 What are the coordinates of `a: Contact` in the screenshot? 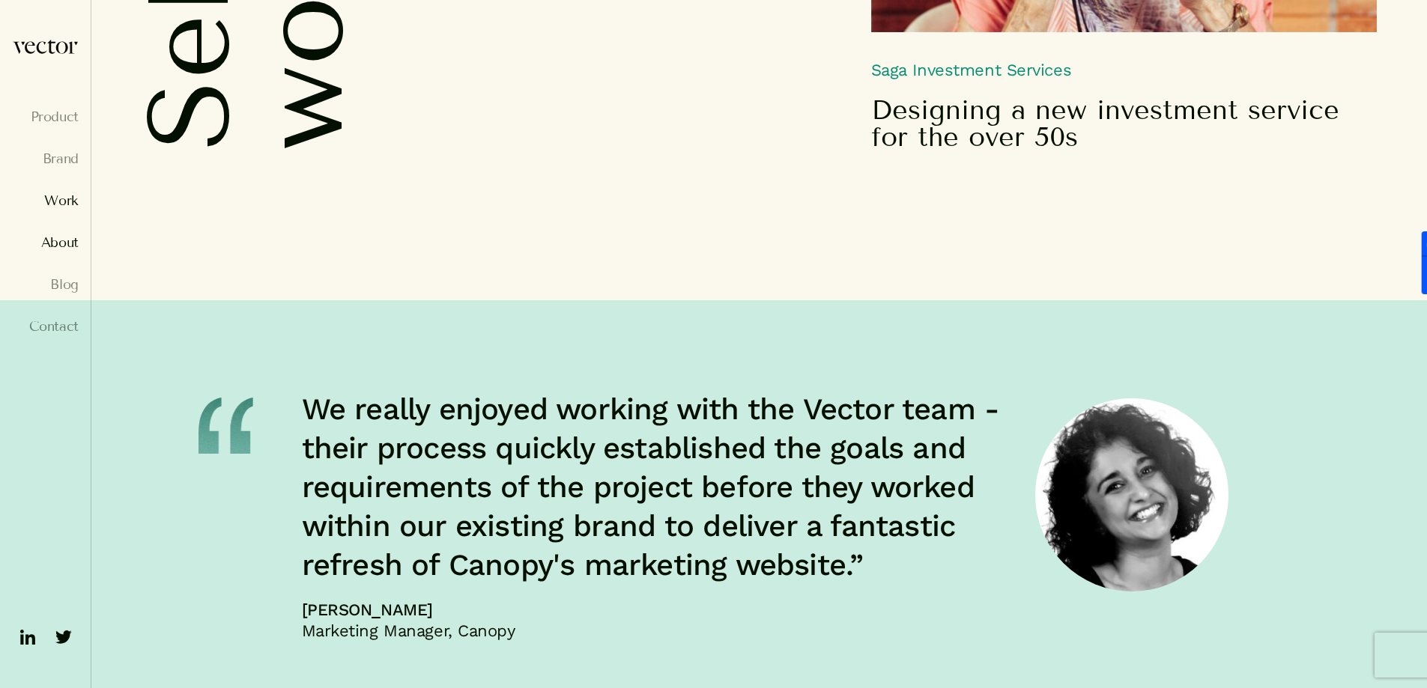 It's located at (45, 326).